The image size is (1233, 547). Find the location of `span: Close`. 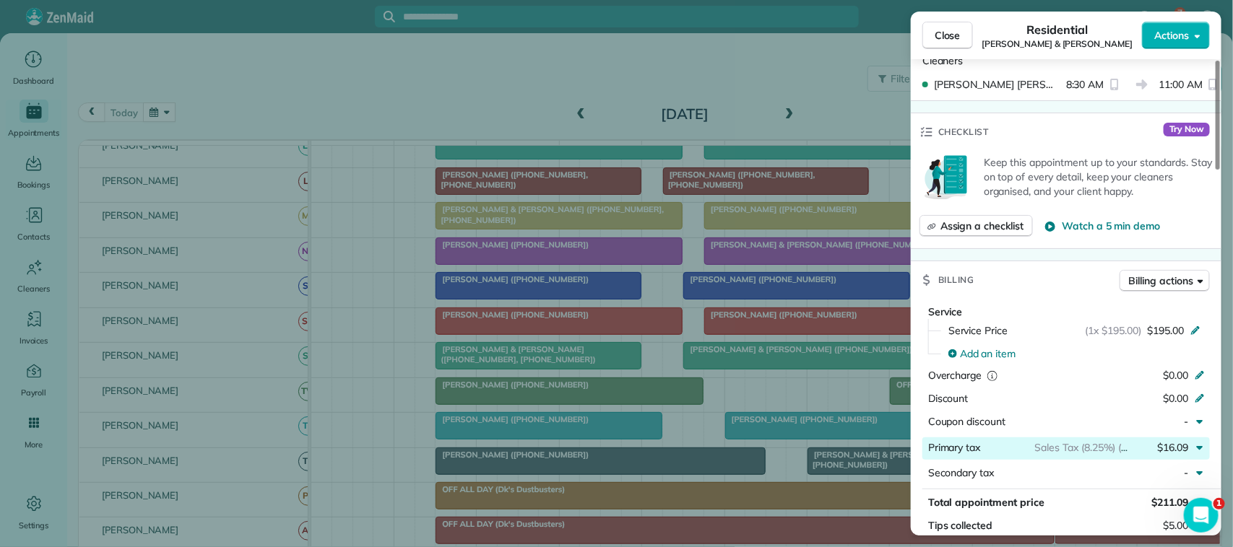

span: Close is located at coordinates (948, 35).